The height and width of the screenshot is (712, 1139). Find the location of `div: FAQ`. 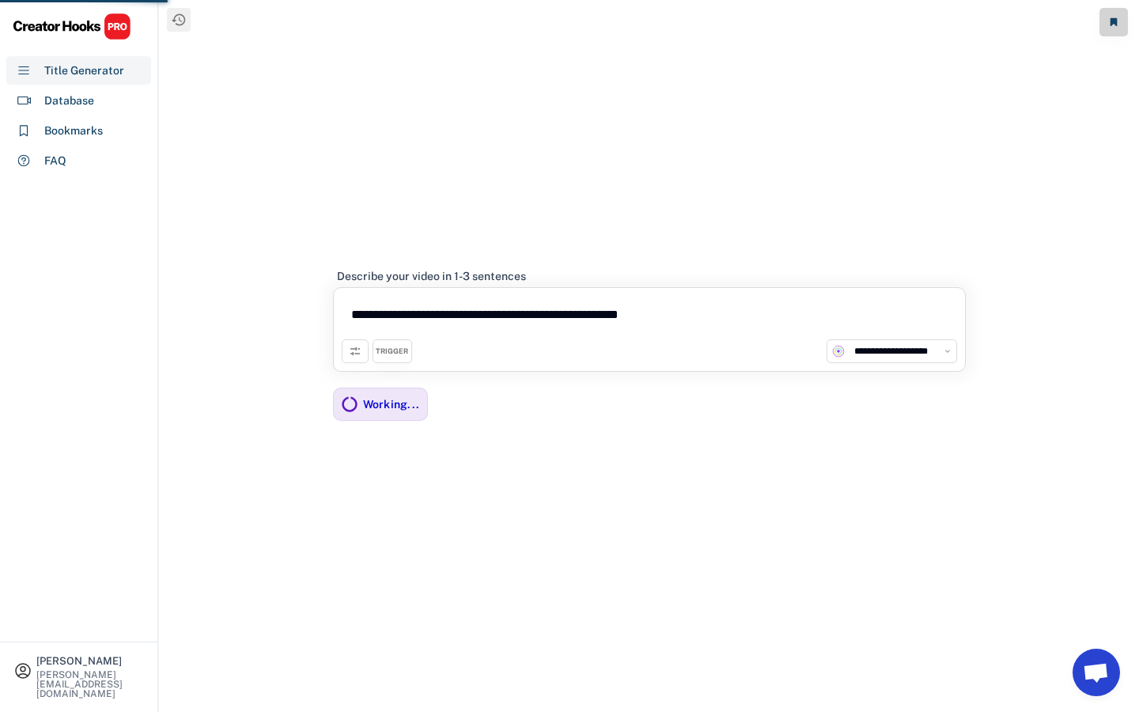

div: FAQ is located at coordinates (55, 161).